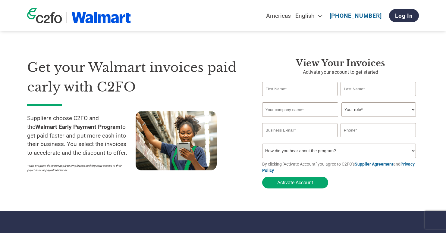  I want to click on h1: Get your Walmart invoices paid early with C2FO, so click(136, 77).